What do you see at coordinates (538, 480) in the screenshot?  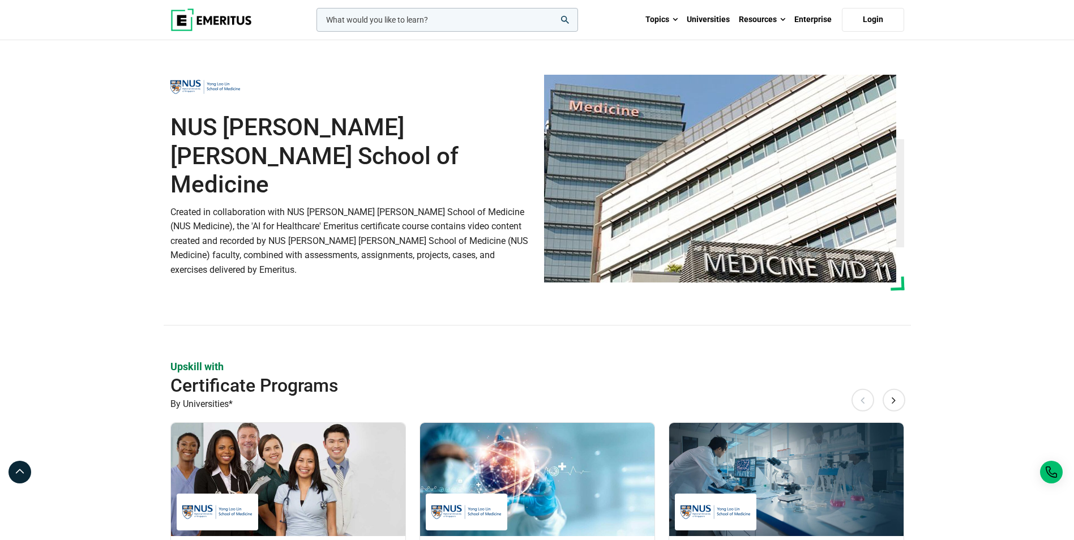 I see `img: AI for Healthcare | Online Healthcare Course` at bounding box center [538, 480].